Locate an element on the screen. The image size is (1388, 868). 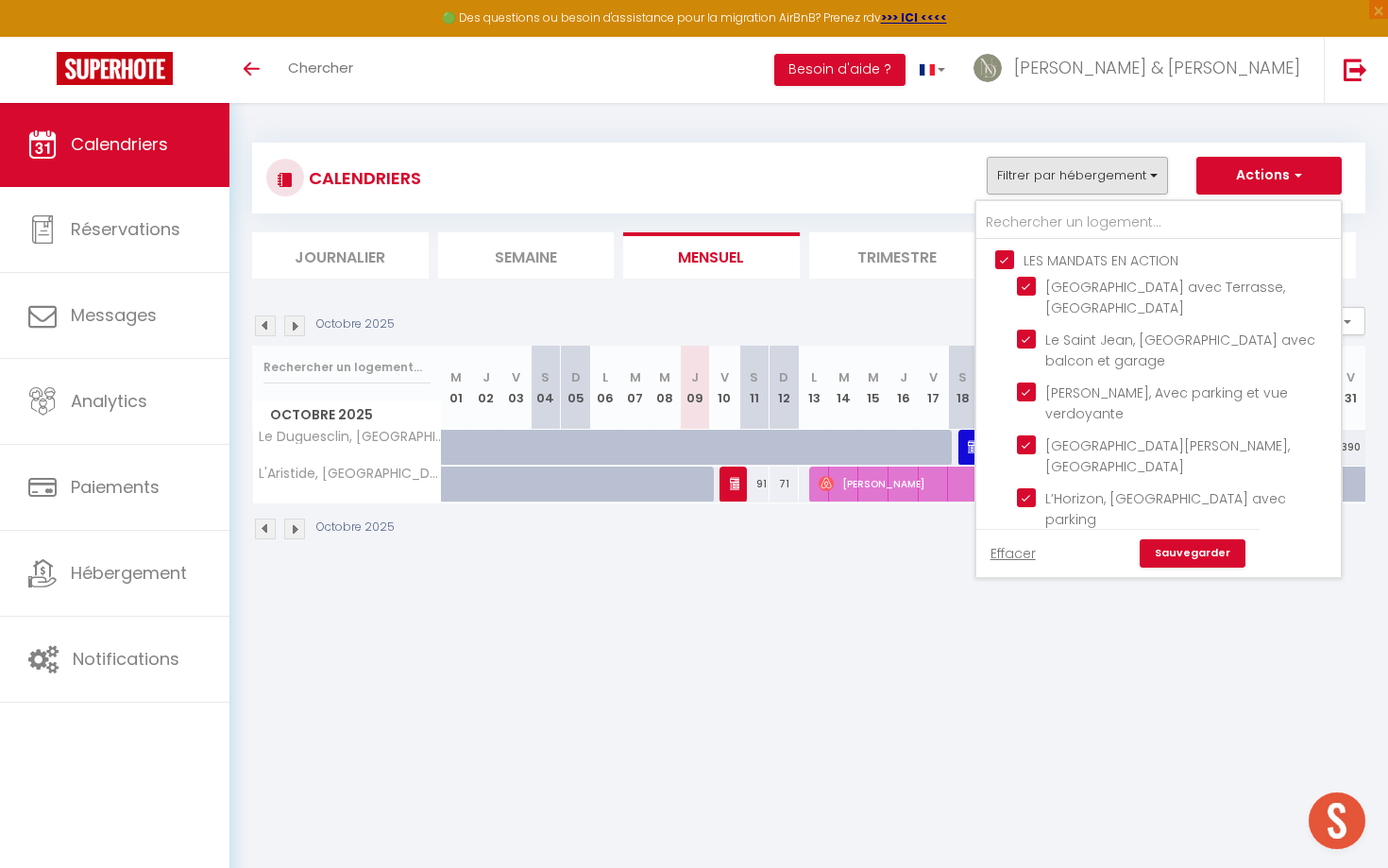
th: 16 is located at coordinates (903, 387).